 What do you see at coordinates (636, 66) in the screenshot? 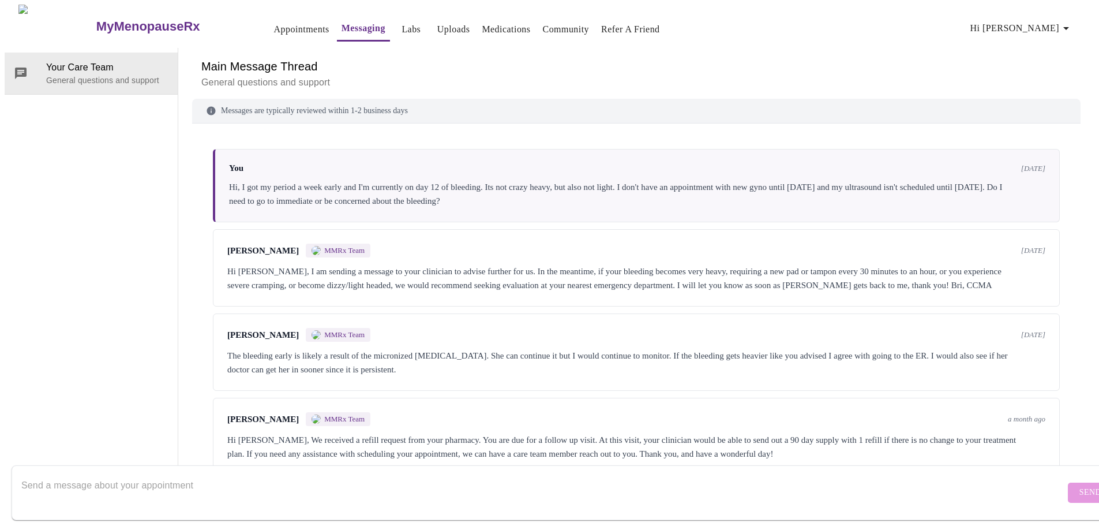
I see `h6: Main Message Thread` at bounding box center [636, 66].